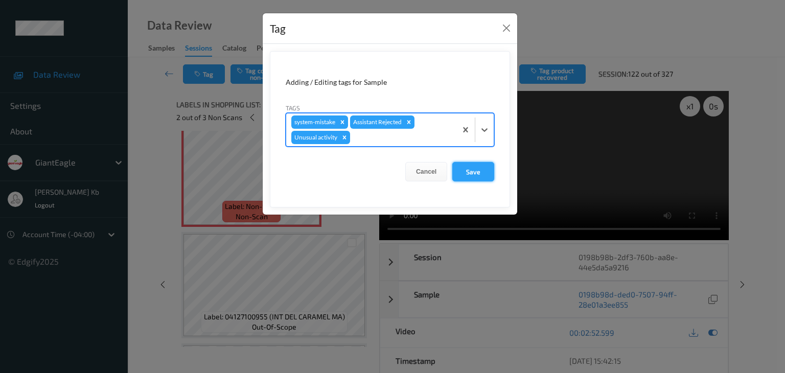  Describe the element at coordinates (473, 172) in the screenshot. I see `button: Save` at that location.